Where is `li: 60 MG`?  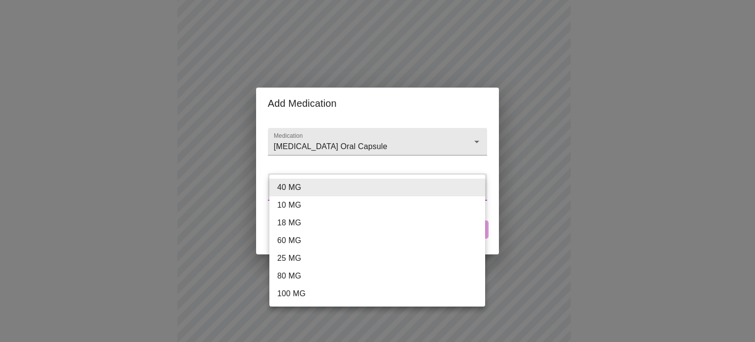
li: 60 MG is located at coordinates (377, 240).